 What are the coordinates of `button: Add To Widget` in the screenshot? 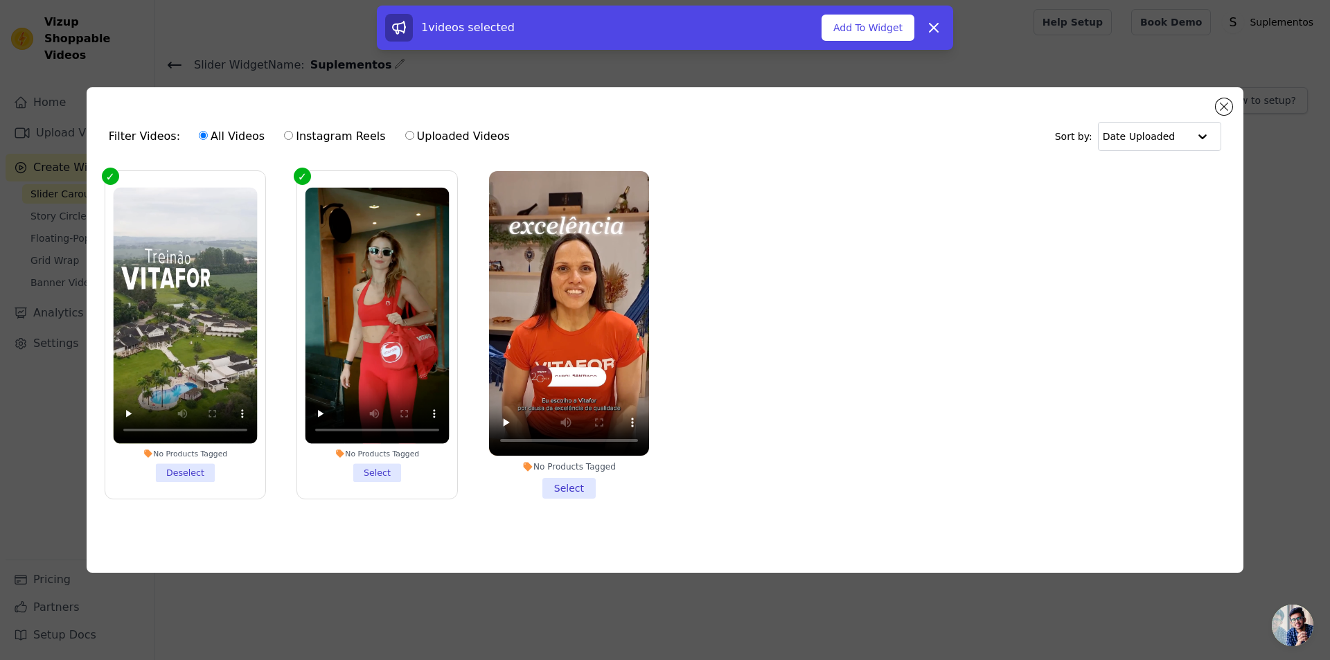 It's located at (868, 28).